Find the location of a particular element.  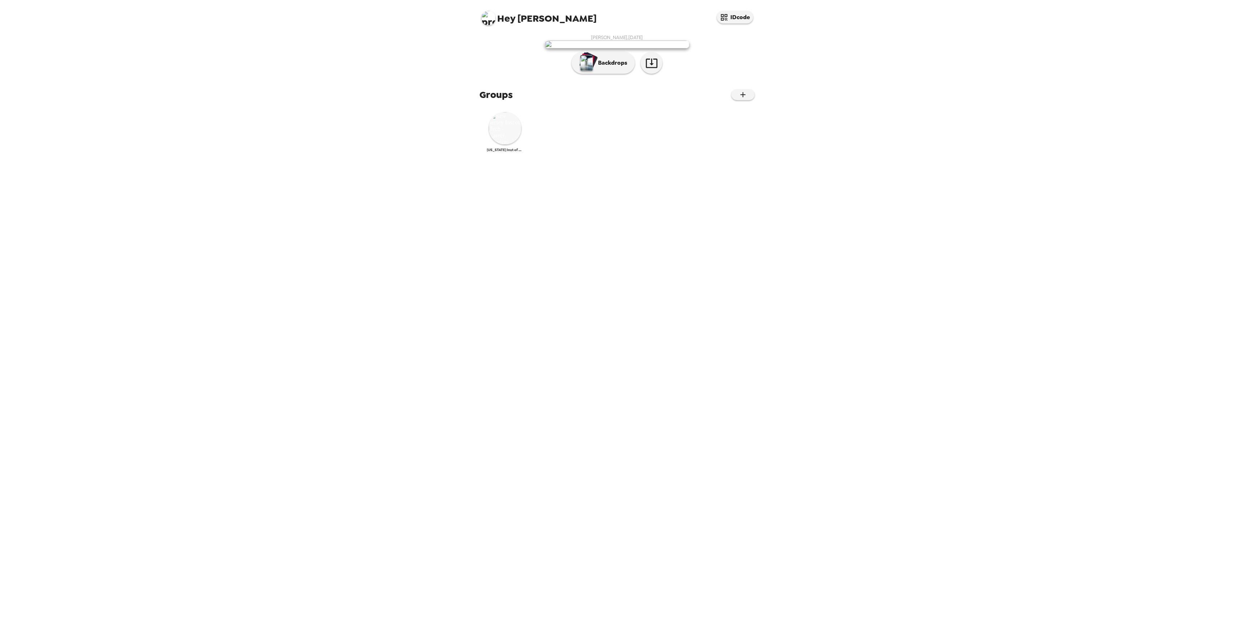

img: profile pic is located at coordinates (488, 18).